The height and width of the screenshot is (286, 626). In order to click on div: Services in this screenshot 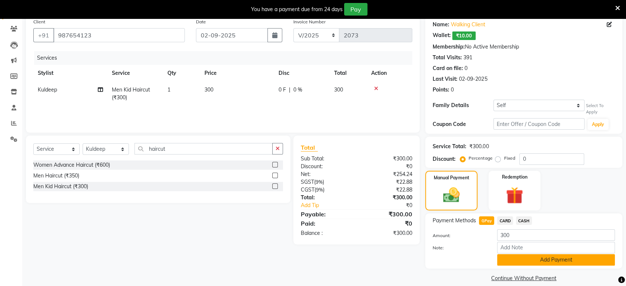, I will do `click(226, 58)`.